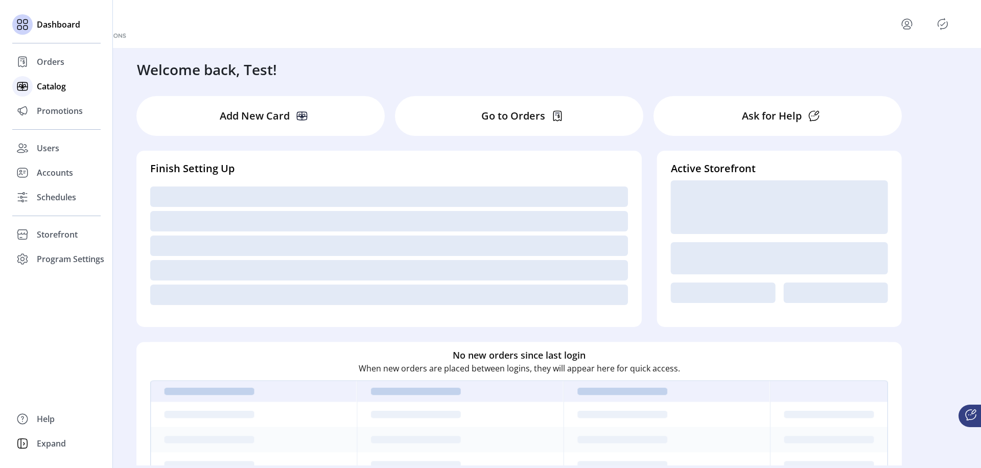 Image resolution: width=981 pixels, height=468 pixels. I want to click on span: Promotions, so click(60, 111).